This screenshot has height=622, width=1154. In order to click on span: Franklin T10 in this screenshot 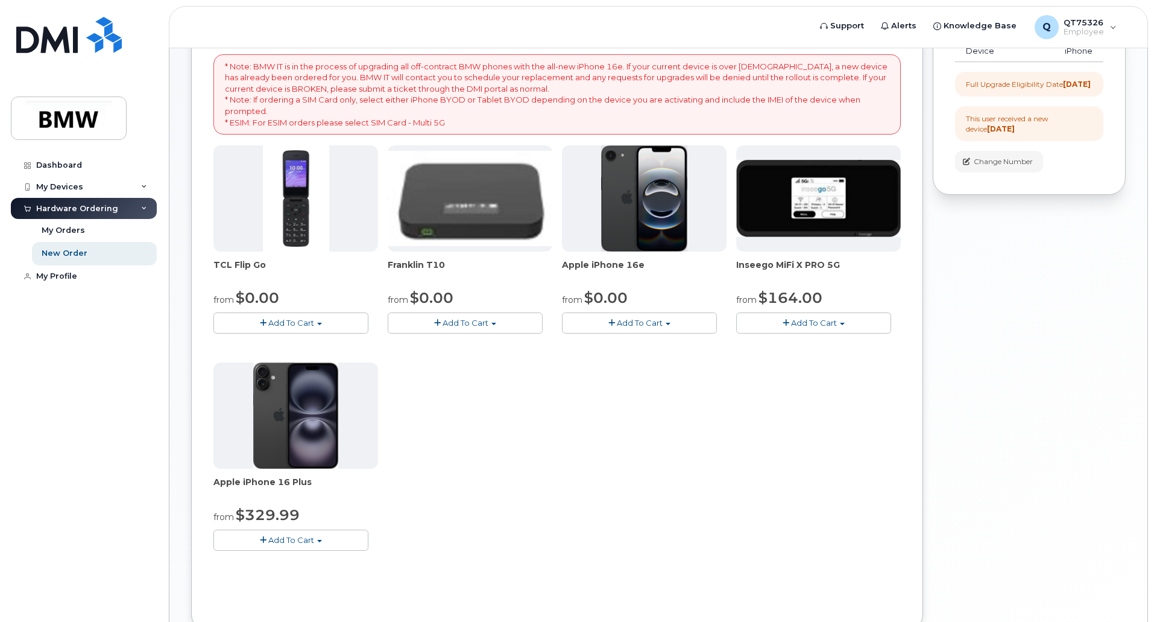, I will do `click(470, 271)`.